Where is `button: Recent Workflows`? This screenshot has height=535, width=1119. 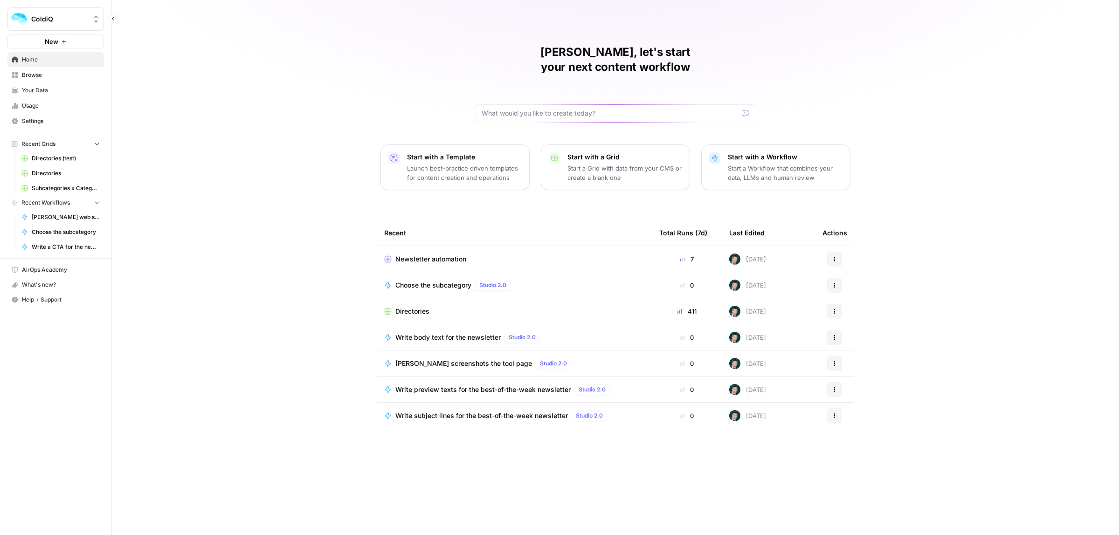 button: Recent Workflows is located at coordinates (55, 203).